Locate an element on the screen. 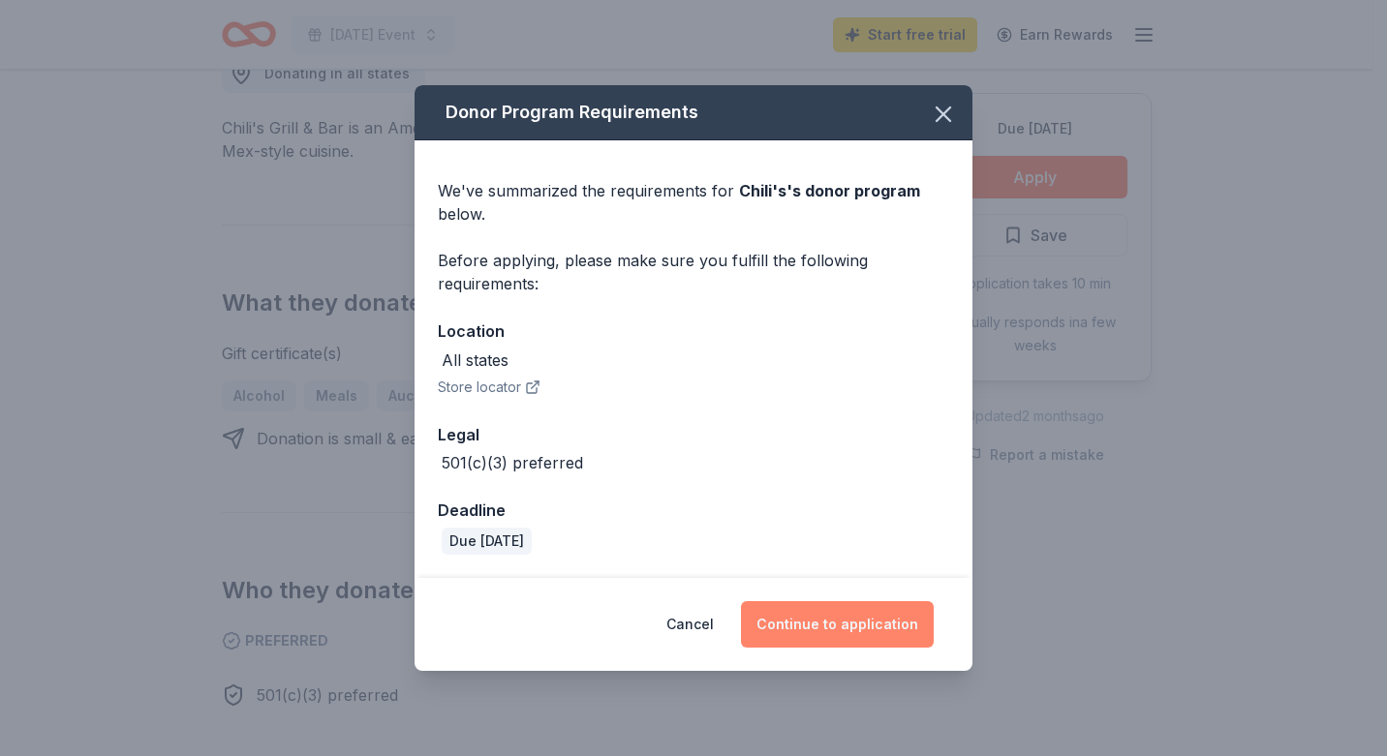  button: Store locator is located at coordinates (489, 387).